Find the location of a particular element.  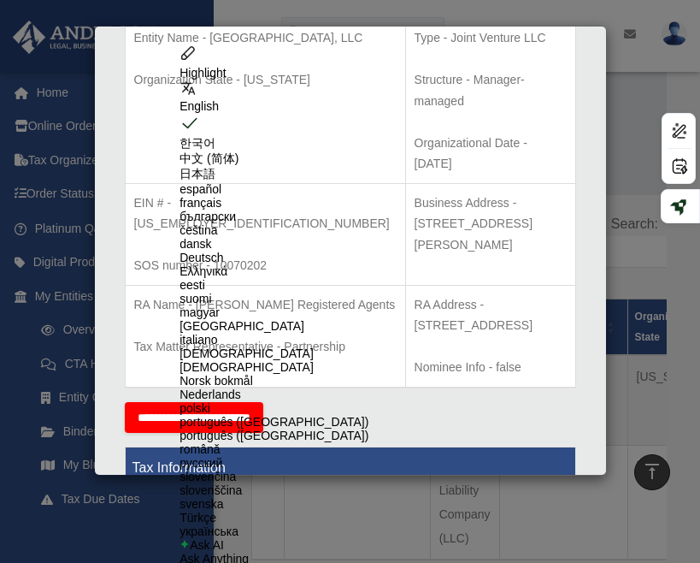

div: 한국어 is located at coordinates (274, 144).